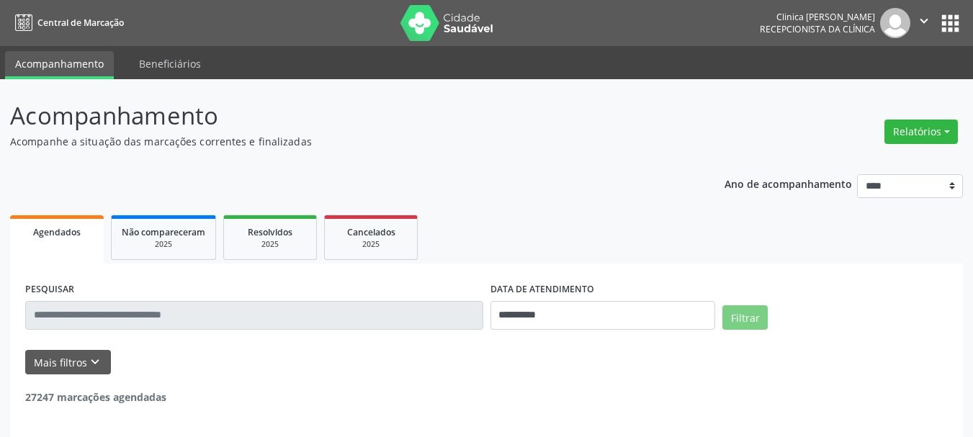  I want to click on a: Beneficiários, so click(170, 63).